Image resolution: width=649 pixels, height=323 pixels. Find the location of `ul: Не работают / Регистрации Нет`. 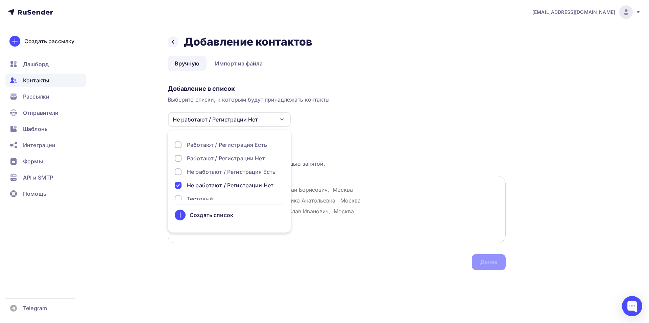

ul: Не работают / Регистрации Нет is located at coordinates (229, 181).